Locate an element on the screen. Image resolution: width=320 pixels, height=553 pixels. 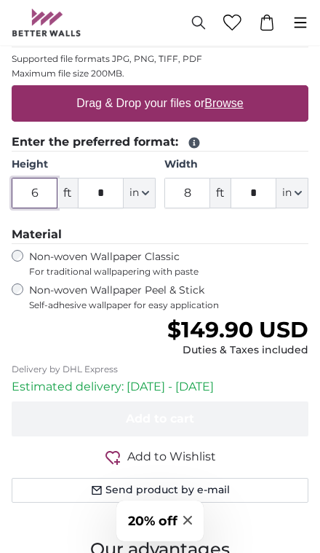
button: Add to Wishlist is located at coordinates (160, 457).